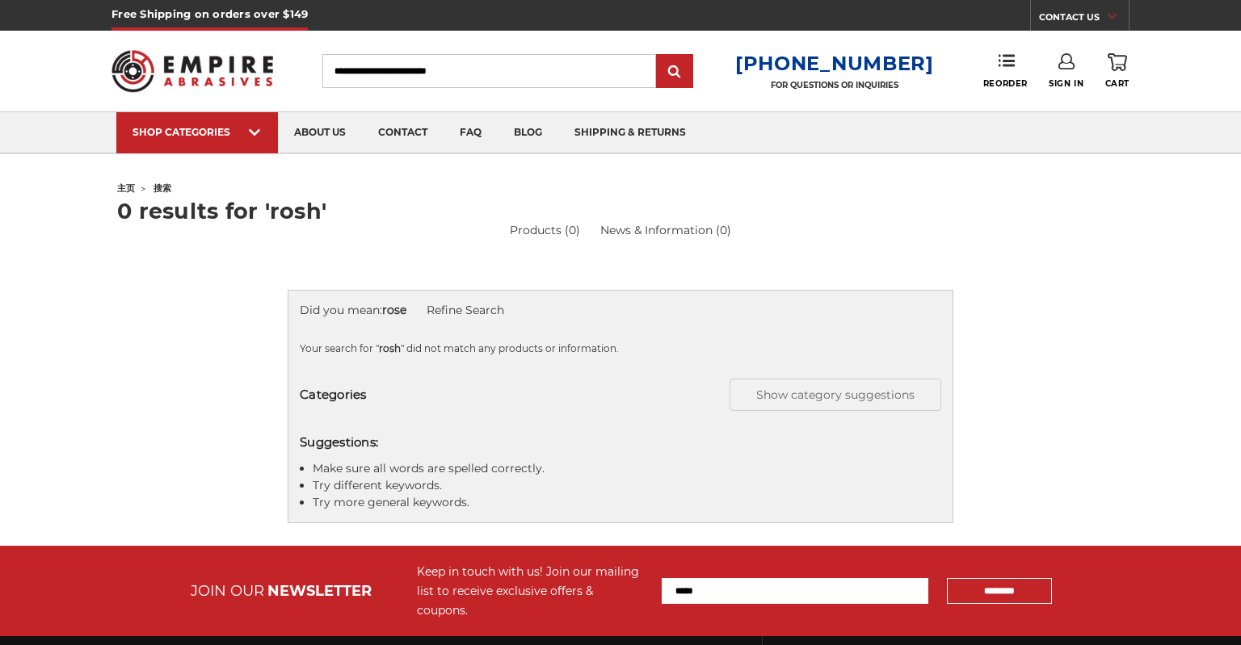  What do you see at coordinates (470, 132) in the screenshot?
I see `a: faq` at bounding box center [470, 132].